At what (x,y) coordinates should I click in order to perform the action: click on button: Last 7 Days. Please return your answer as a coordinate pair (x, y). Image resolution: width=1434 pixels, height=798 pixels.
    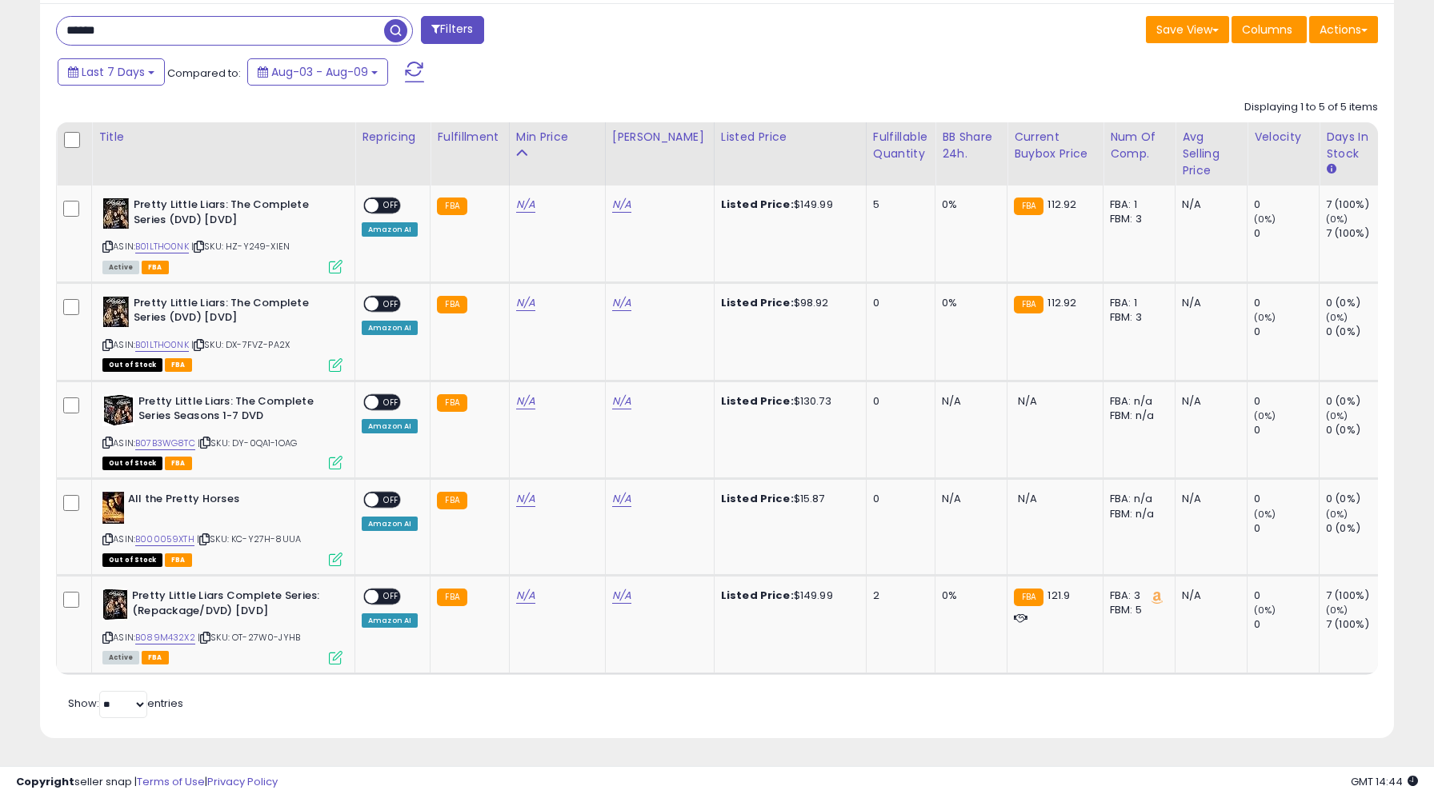
    Looking at the image, I should click on (111, 72).